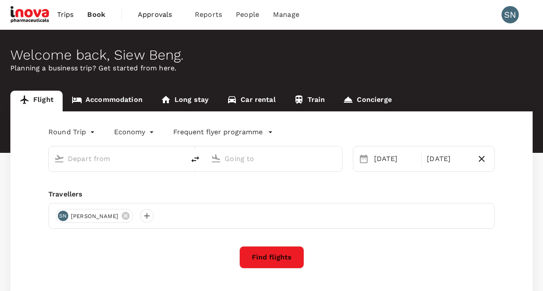 The image size is (543, 291). What do you see at coordinates (309, 101) in the screenshot?
I see `a: Train` at bounding box center [309, 101].